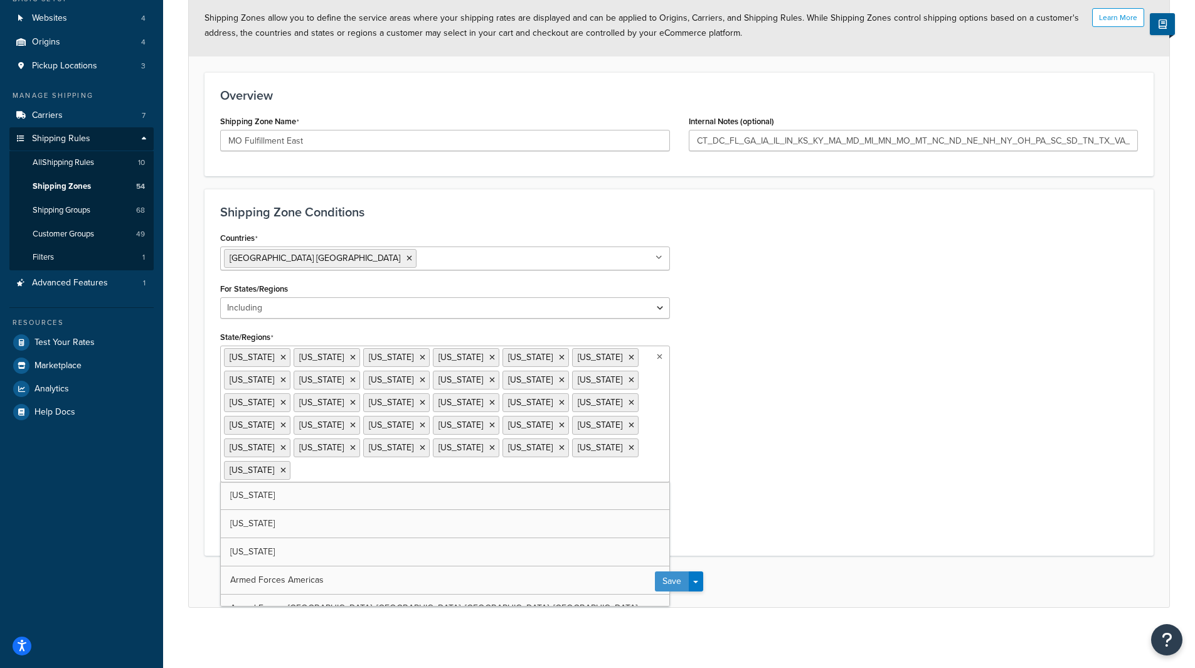 The image size is (1195, 668). I want to click on li: Analytics, so click(82, 389).